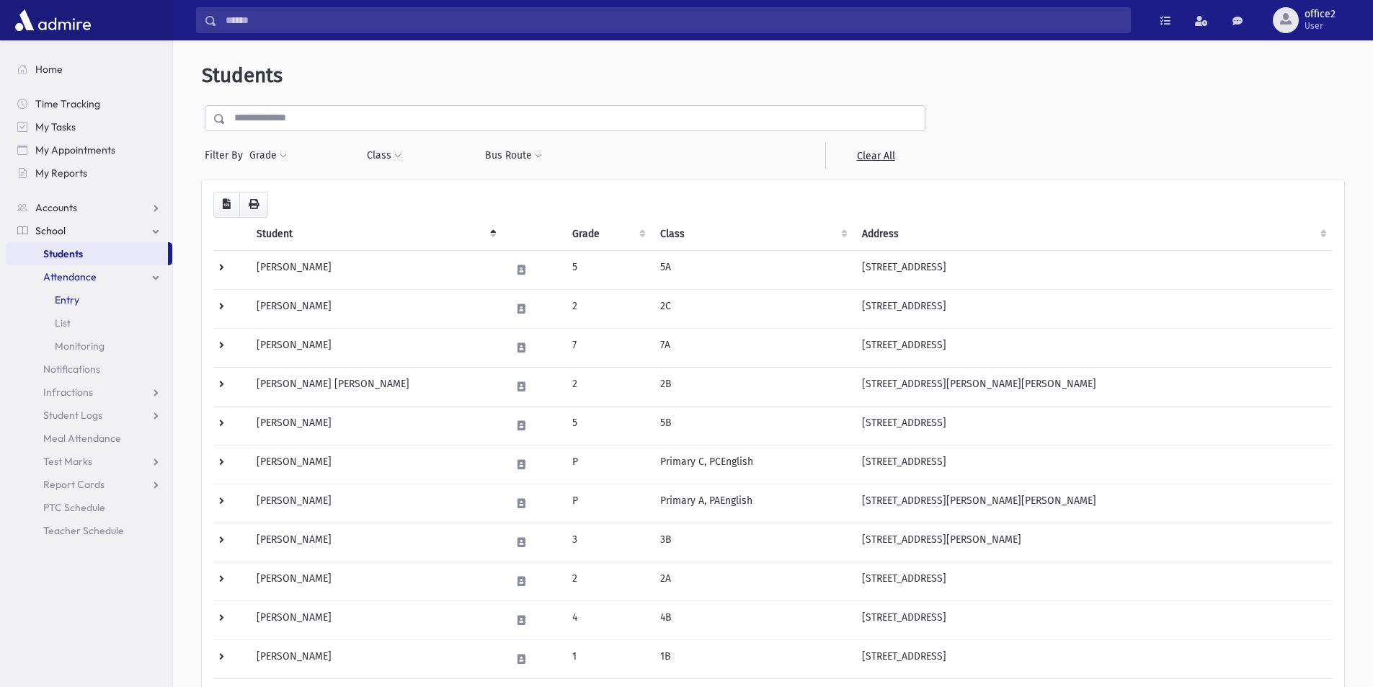  I want to click on td: Primary A, PAEnglish, so click(752, 503).